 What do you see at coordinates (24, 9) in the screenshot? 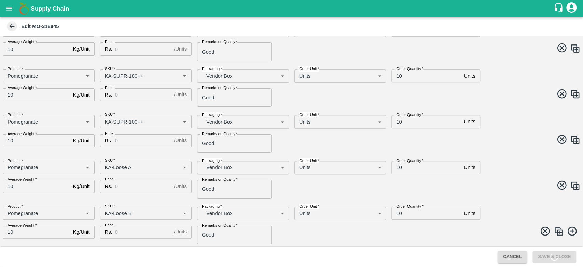
I see `img: logo` at bounding box center [24, 9].